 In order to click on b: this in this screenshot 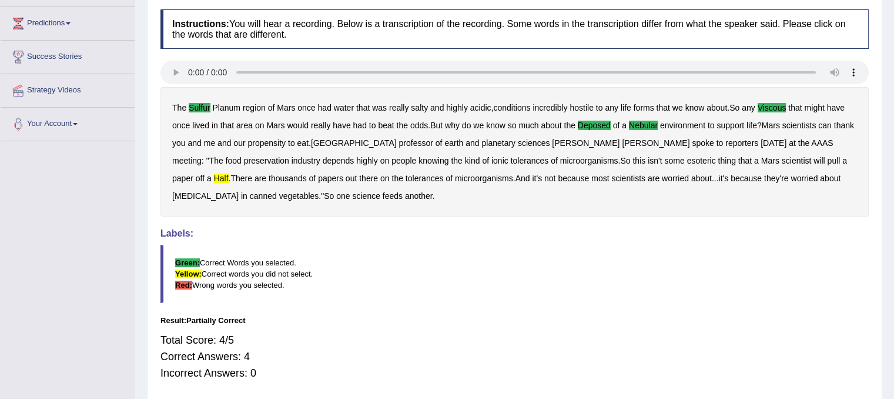, I will do `click(639, 161)`.